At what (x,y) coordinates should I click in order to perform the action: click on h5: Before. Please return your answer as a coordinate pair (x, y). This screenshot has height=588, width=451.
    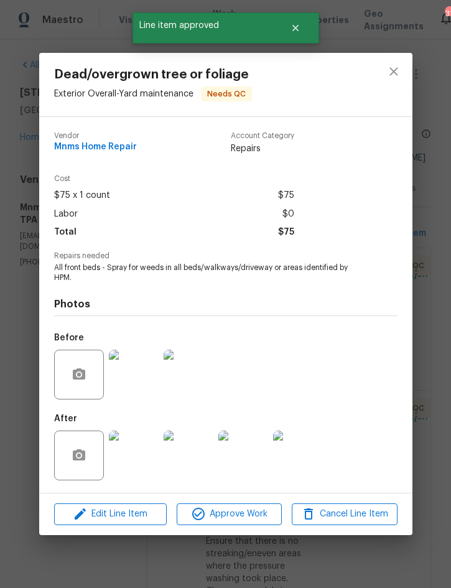
    Looking at the image, I should click on (69, 338).